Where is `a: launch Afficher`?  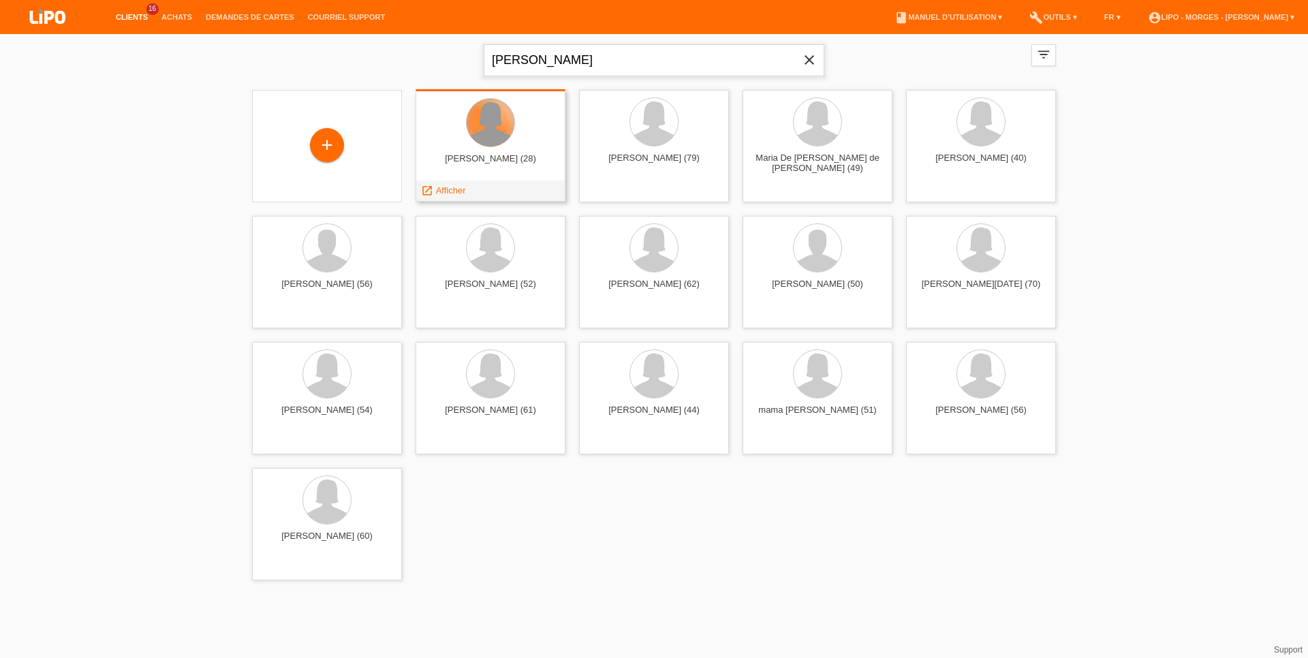 a: launch Afficher is located at coordinates (443, 190).